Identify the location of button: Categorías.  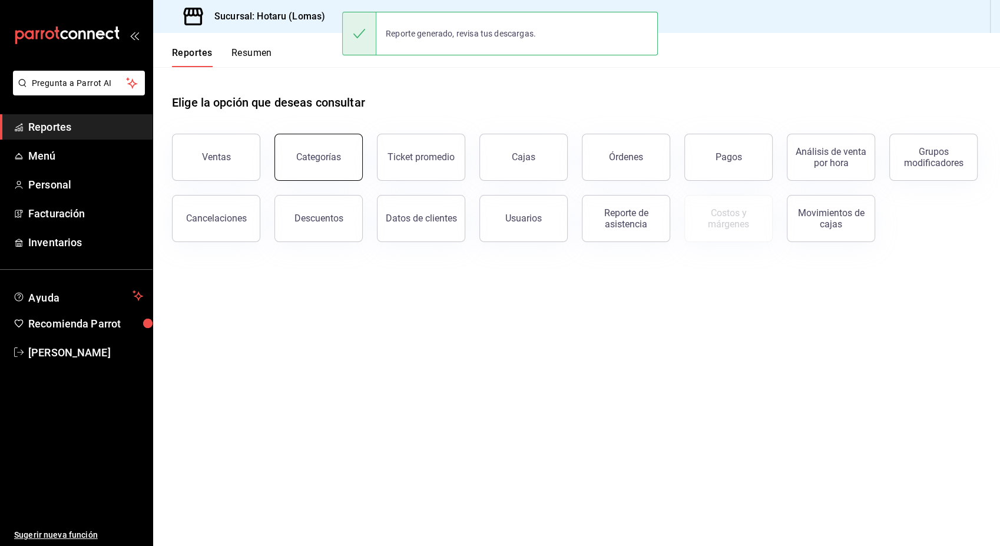
(319, 157).